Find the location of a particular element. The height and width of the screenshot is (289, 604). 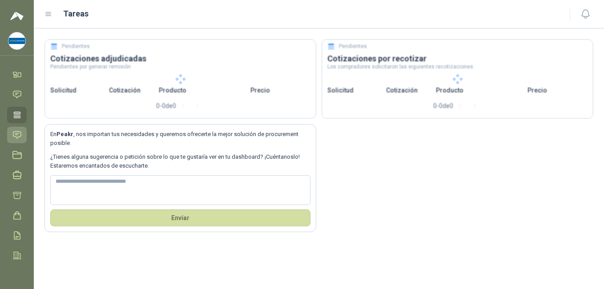

img: Company Logo is located at coordinates (17, 41).